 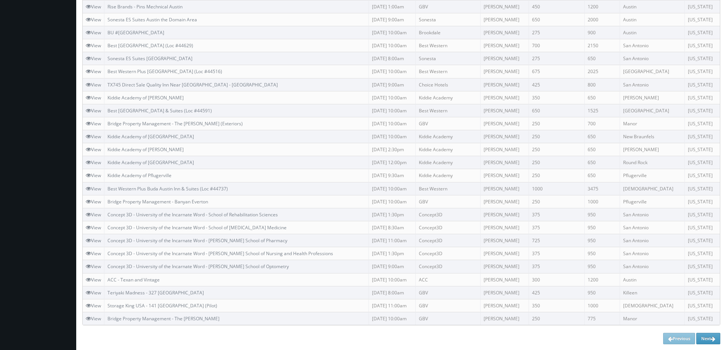 What do you see at coordinates (602, 202) in the screenshot?
I see `td: 1000` at bounding box center [602, 202].